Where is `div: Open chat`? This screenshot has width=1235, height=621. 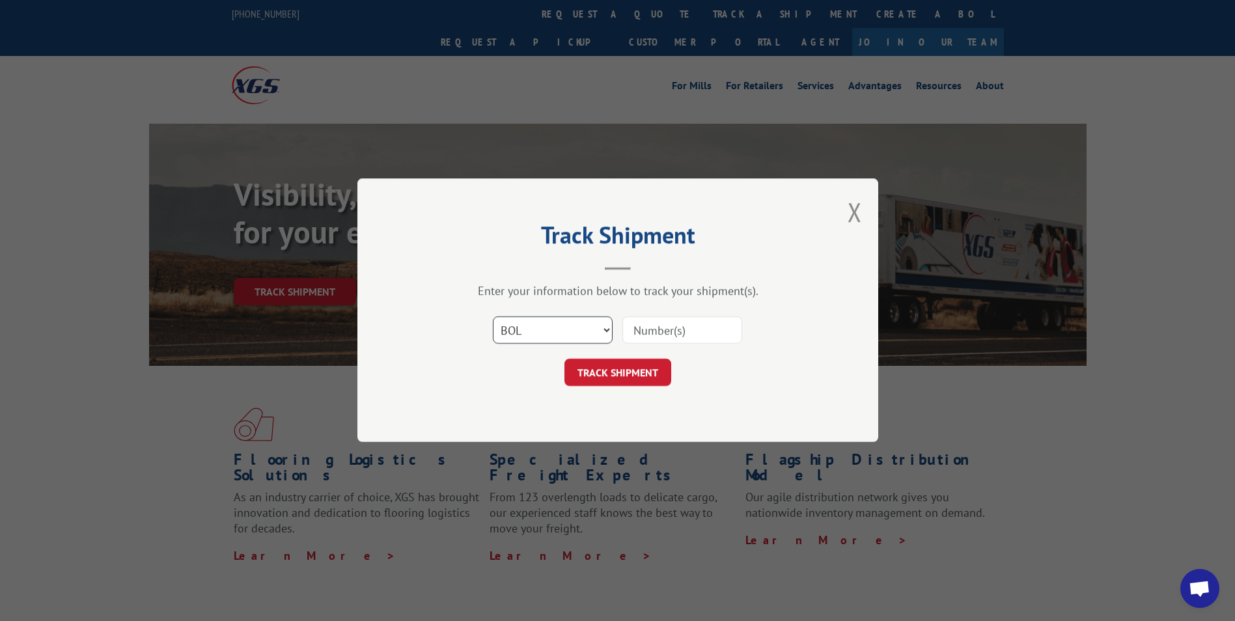
div: Open chat is located at coordinates (1199, 588).